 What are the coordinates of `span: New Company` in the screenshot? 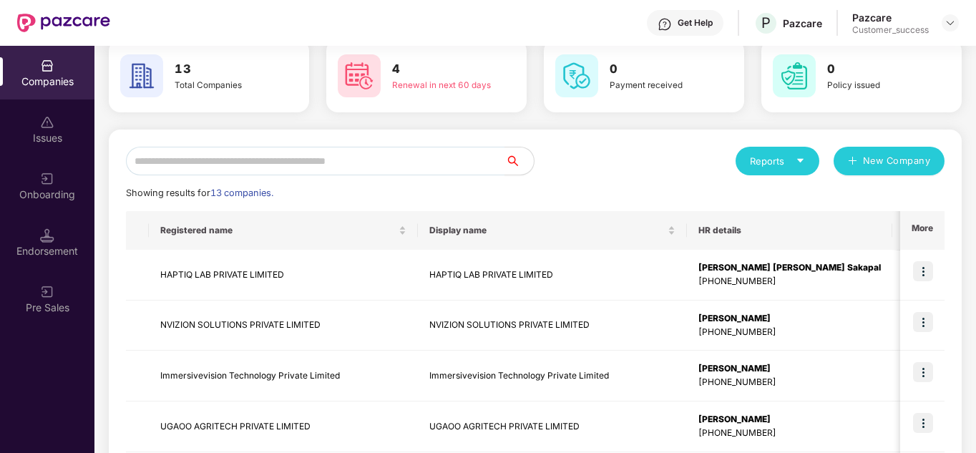 It's located at (896, 161).